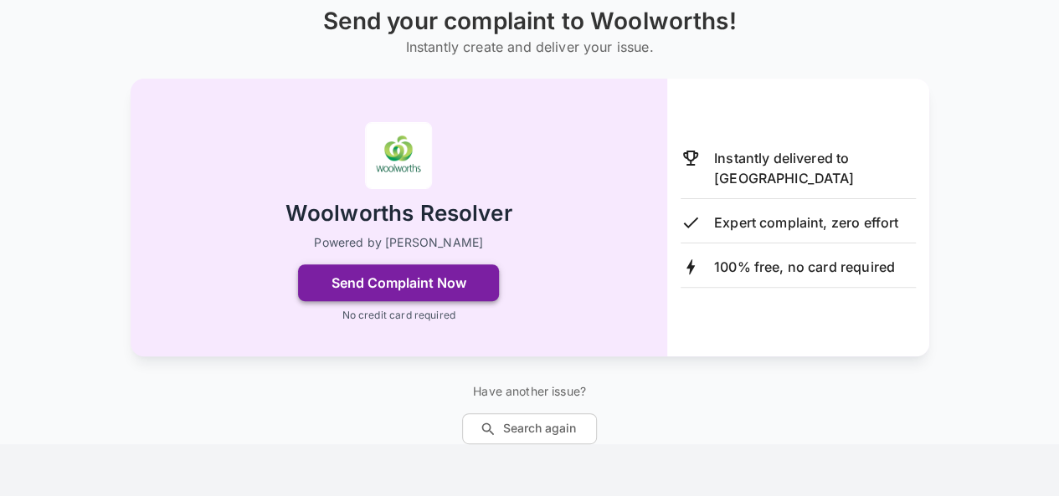 This screenshot has width=1059, height=496. Describe the element at coordinates (398, 283) in the screenshot. I see `button: Send Complaint Now` at that location.